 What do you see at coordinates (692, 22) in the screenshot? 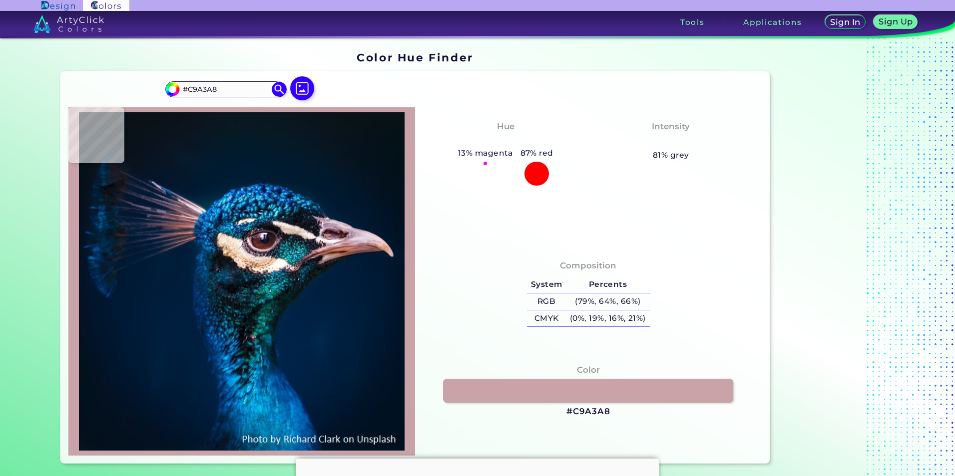
I see `h3: Tools` at bounding box center [692, 22].